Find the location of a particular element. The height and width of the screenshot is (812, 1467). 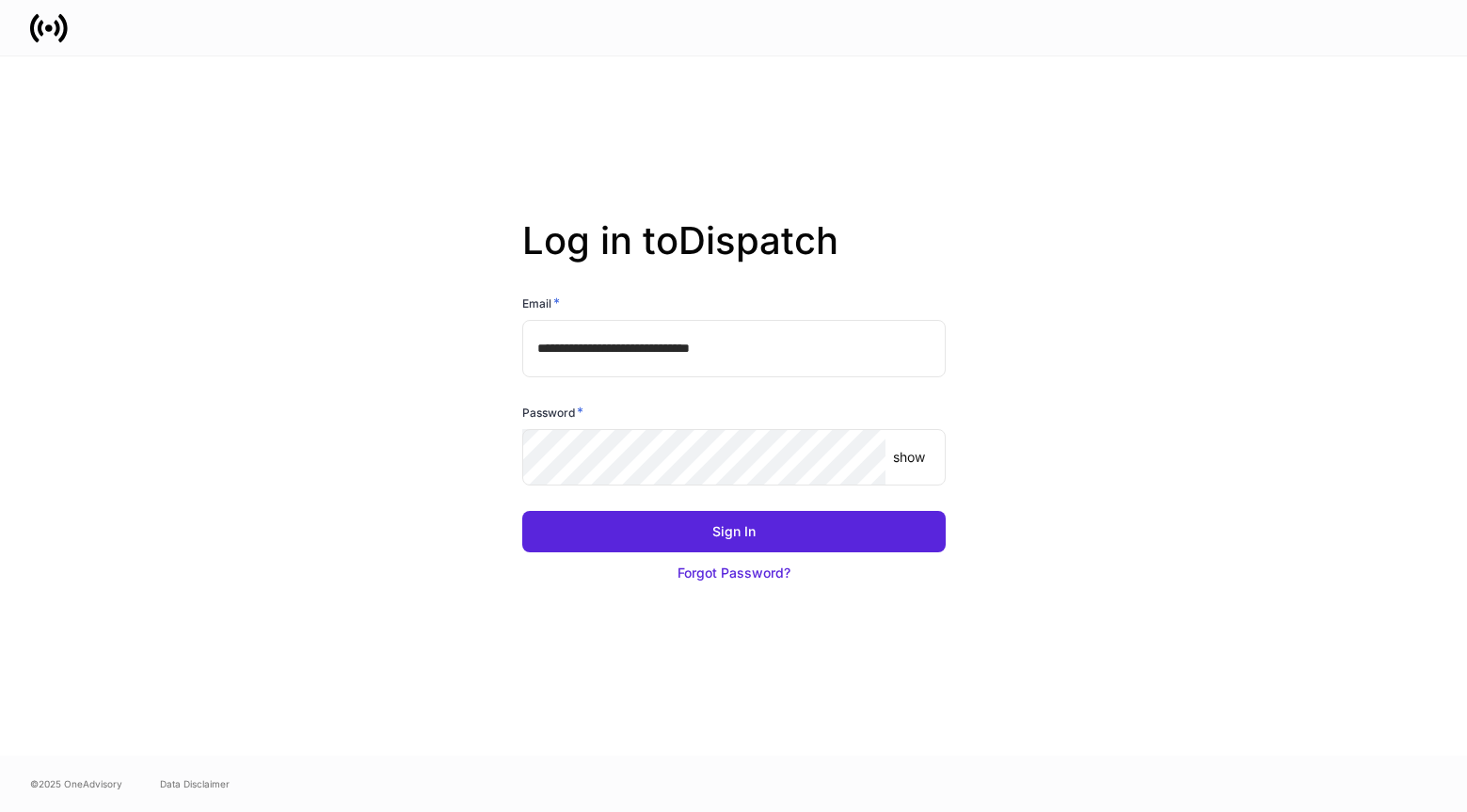

h2: Log in to Dispatch is located at coordinates (734, 256).